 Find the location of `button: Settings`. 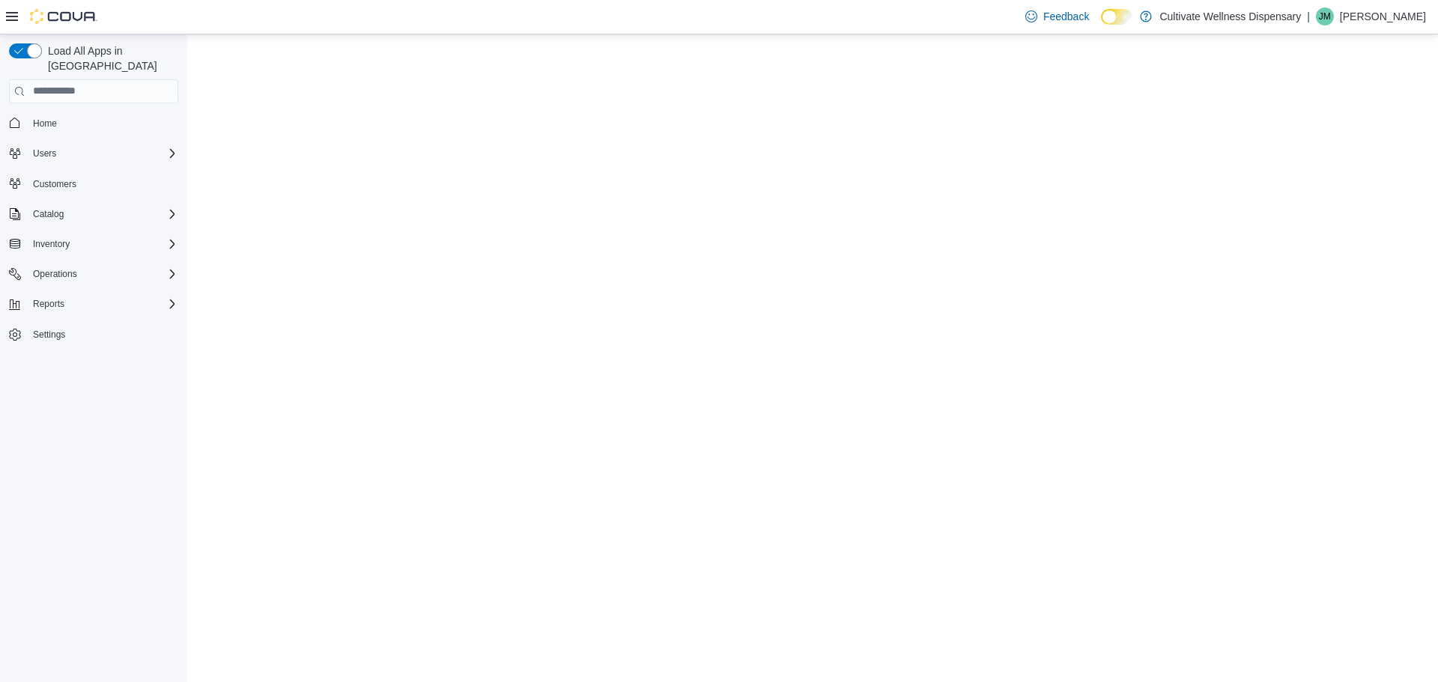

button: Settings is located at coordinates (94, 334).